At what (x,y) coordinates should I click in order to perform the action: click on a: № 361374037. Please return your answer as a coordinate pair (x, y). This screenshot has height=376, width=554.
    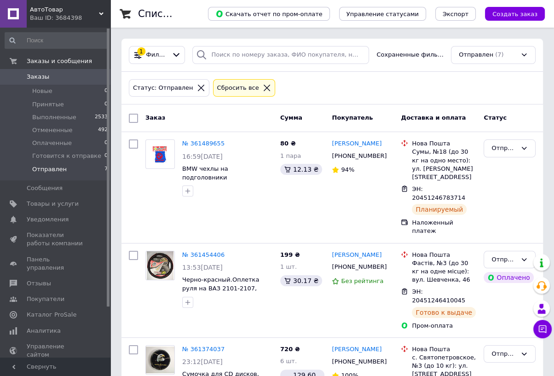
    Looking at the image, I should click on (203, 349).